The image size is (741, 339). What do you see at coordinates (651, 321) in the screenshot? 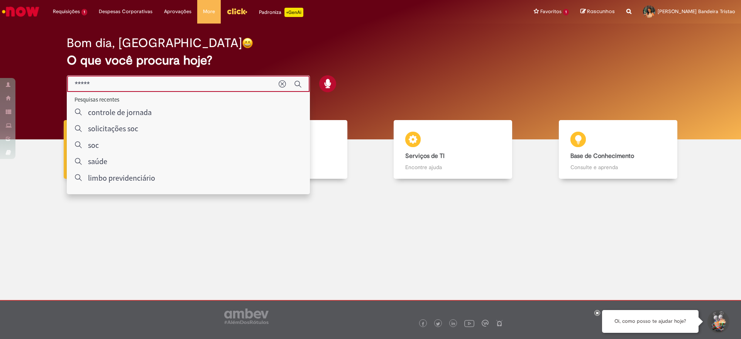
I see `div: Oi, como posso te ajudar hoje?` at bounding box center [651, 321].